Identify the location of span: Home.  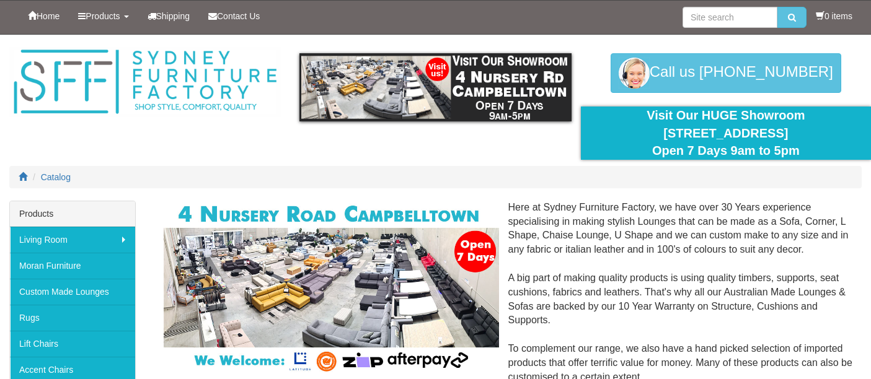
(48, 16).